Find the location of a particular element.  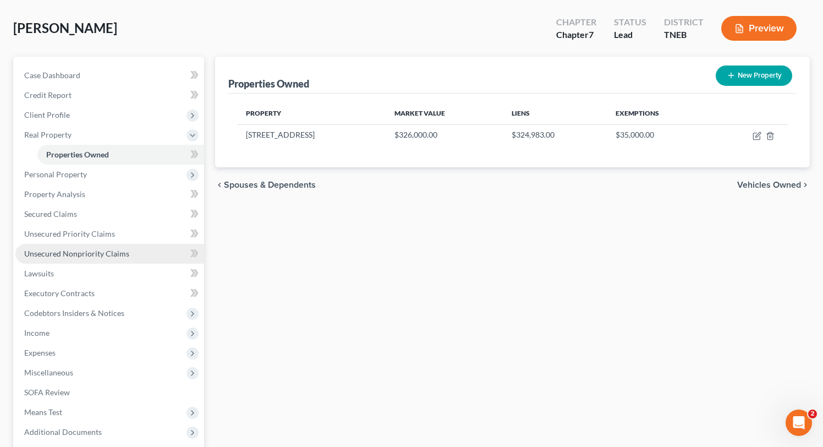

span: Secured Claims is located at coordinates (51, 213).